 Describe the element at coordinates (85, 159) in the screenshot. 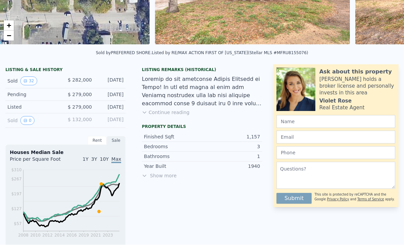

I see `span: 1Y` at that location.